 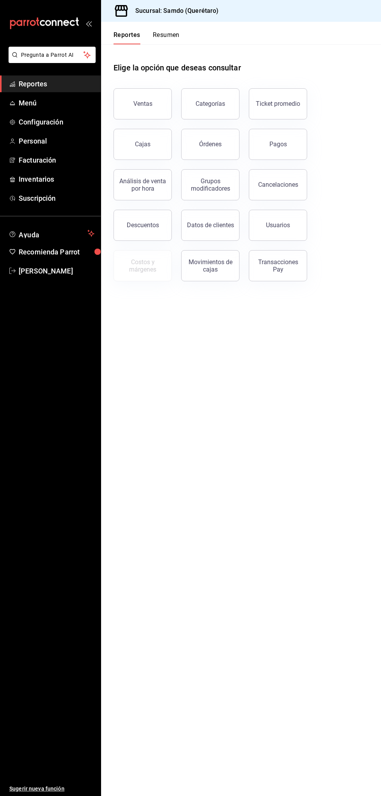 What do you see at coordinates (143, 144) in the screenshot?
I see `a: Cajas` at bounding box center [143, 144].